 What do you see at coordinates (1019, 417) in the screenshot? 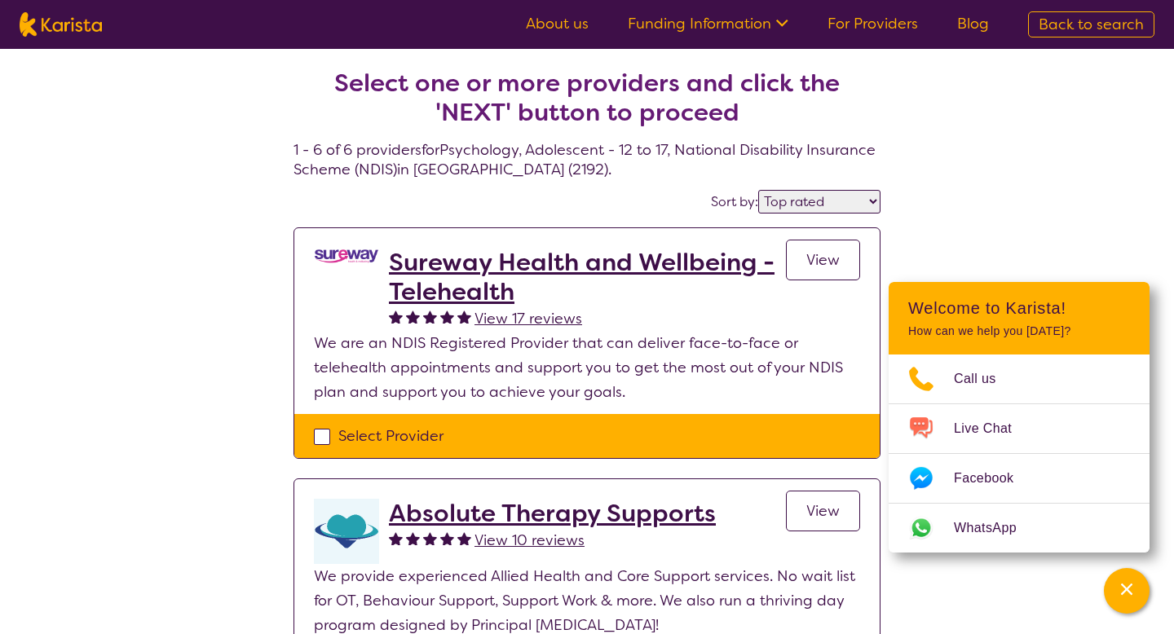
I see `div: Channel Menu` at bounding box center [1019, 417].